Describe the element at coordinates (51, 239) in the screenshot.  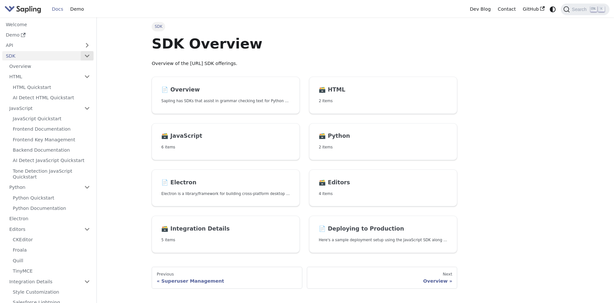
I see `a: CKEditor` at that location.